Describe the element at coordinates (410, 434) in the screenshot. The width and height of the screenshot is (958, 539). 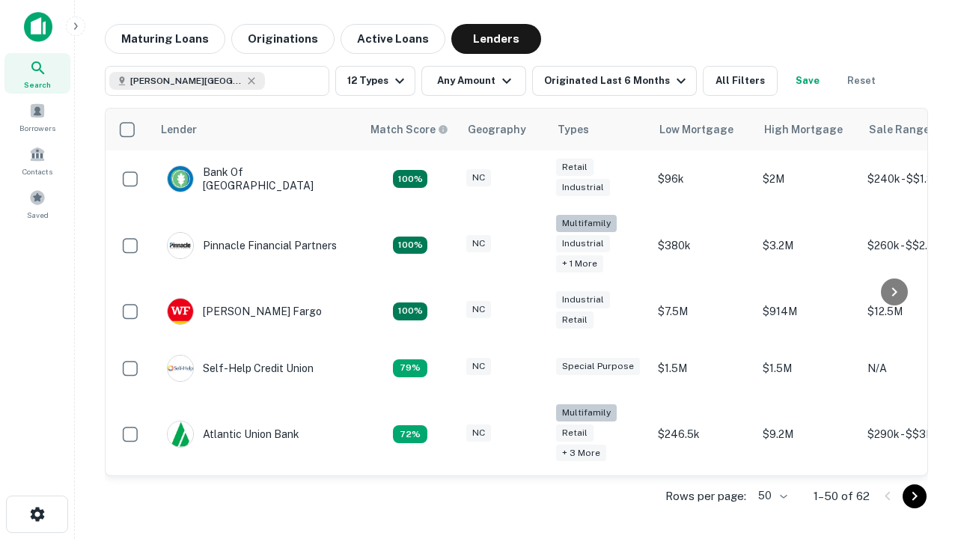
I see `div: Matching Properties: 10, hasApolloMatch: undefined` at that location.